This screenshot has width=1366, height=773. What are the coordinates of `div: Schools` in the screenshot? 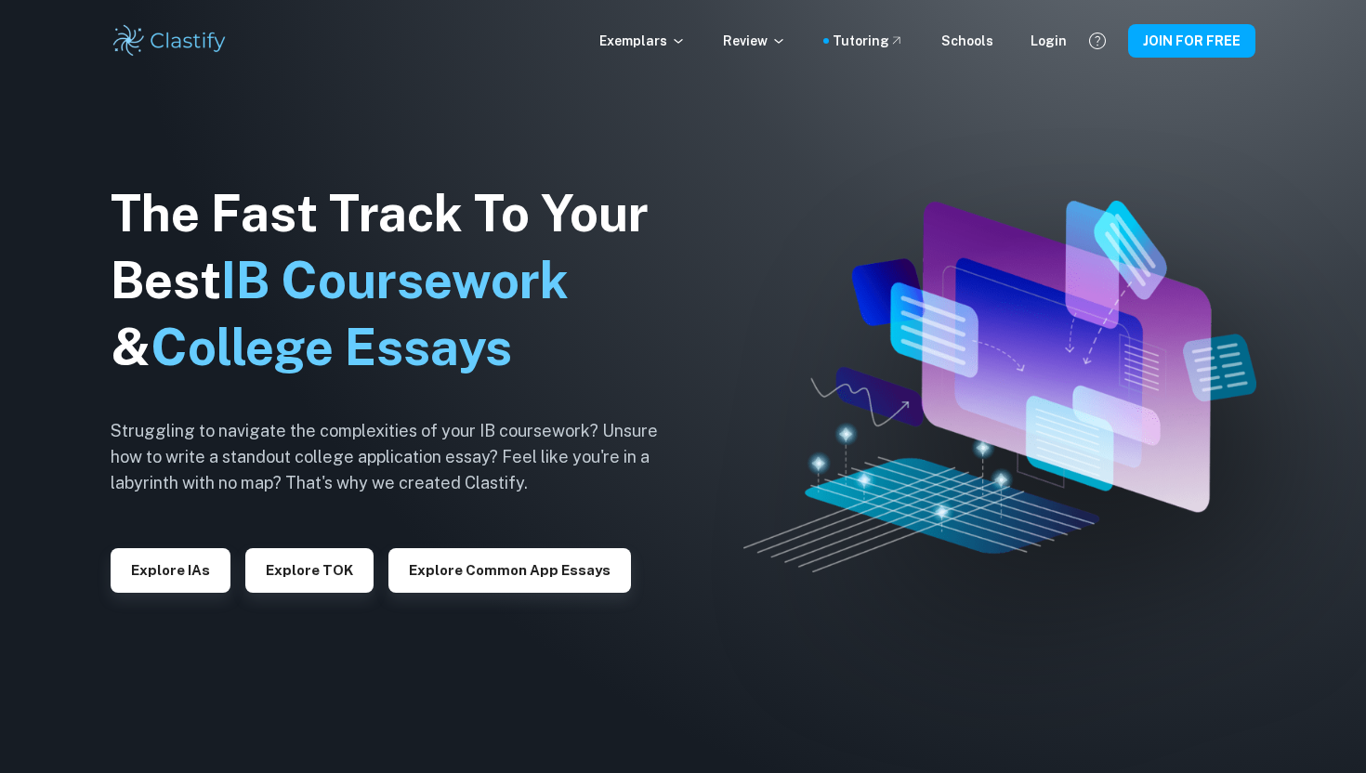 It's located at (967, 41).